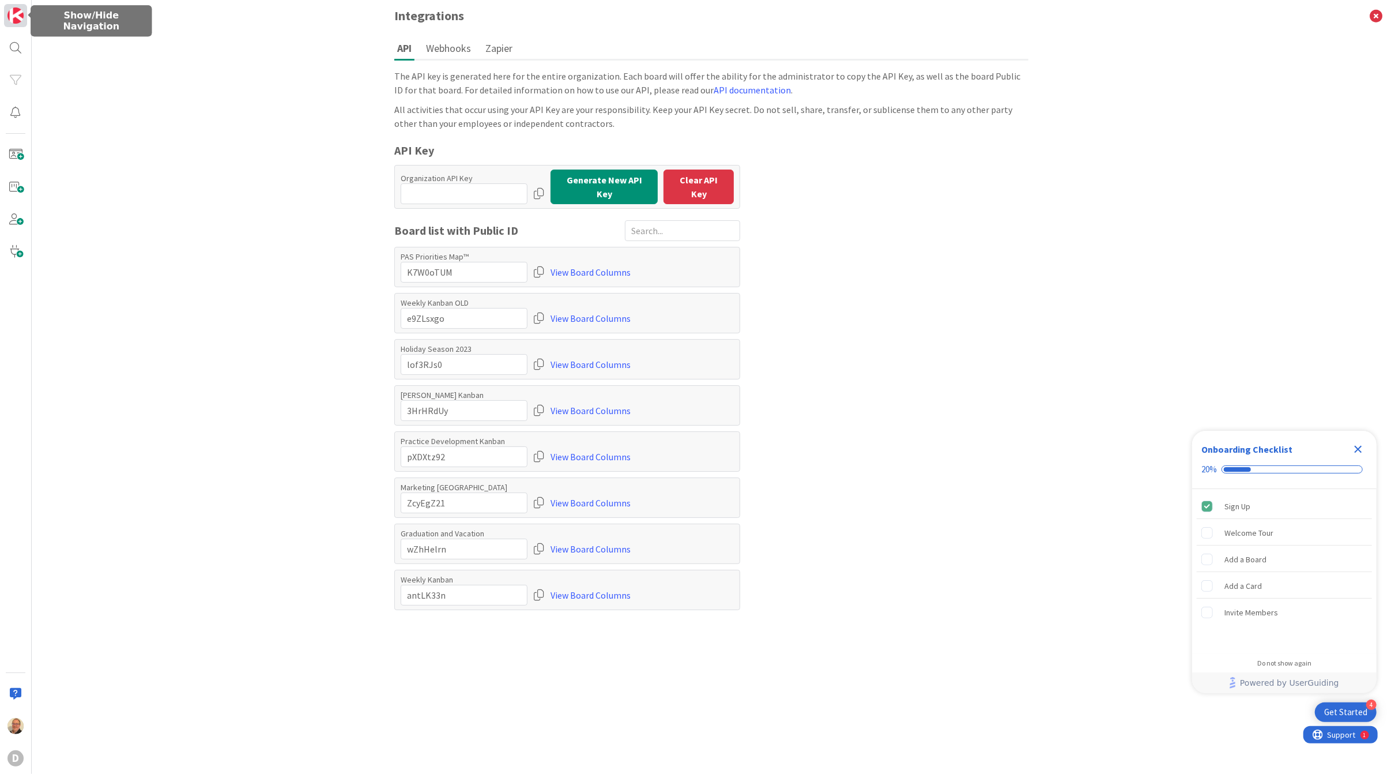 This screenshot has width=1391, height=774. Describe the element at coordinates (448, 48) in the screenshot. I see `button: Webhooks` at that location.